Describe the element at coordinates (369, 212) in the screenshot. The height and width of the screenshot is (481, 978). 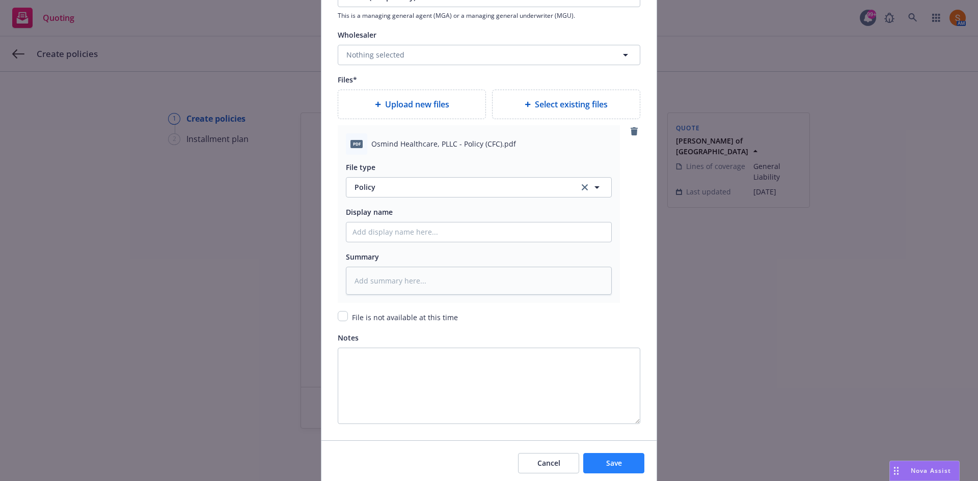
I see `span: Display name` at that location.